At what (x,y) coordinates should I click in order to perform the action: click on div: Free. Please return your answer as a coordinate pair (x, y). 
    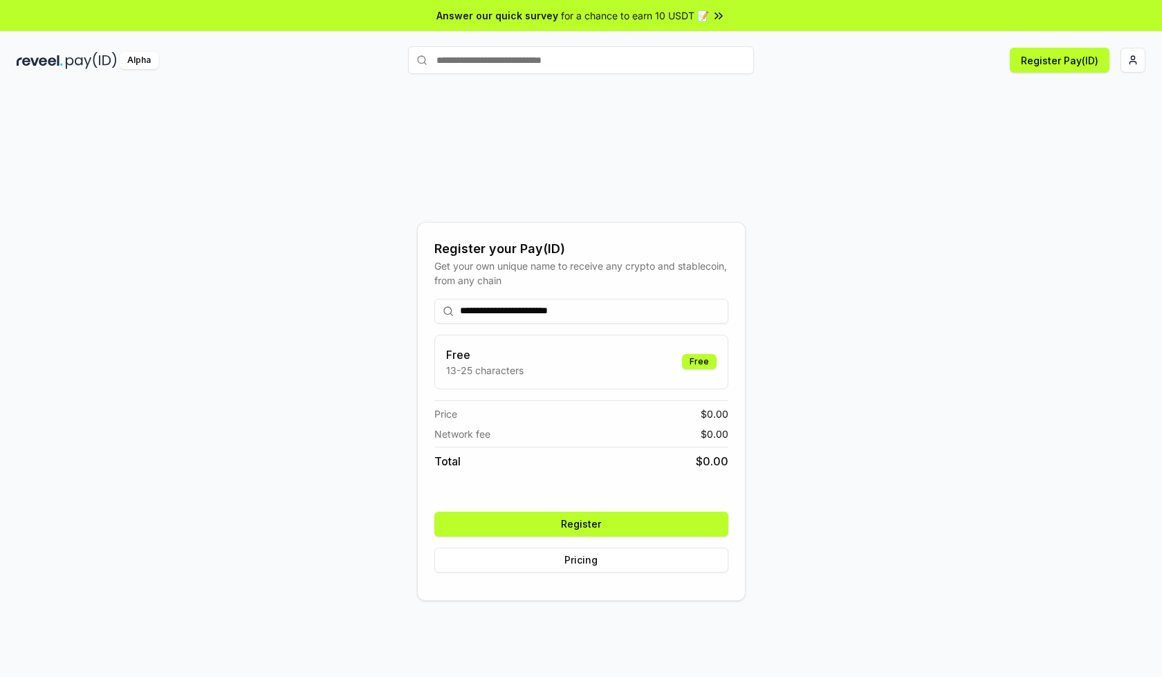
    Looking at the image, I should click on (699, 362).